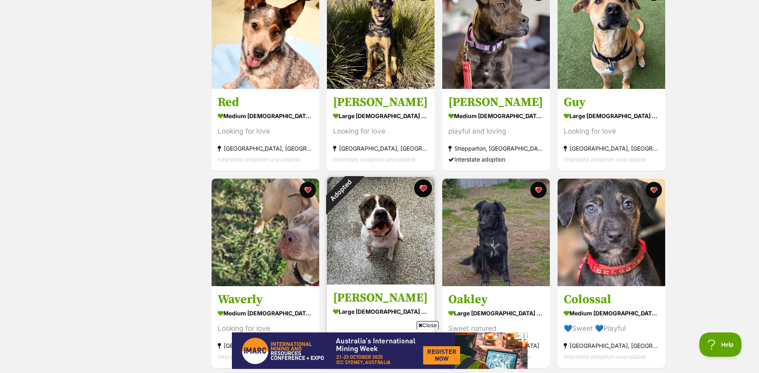 Image resolution: width=759 pixels, height=373 pixels. Describe the element at coordinates (340, 191) in the screenshot. I see `div: Adopted` at that location.